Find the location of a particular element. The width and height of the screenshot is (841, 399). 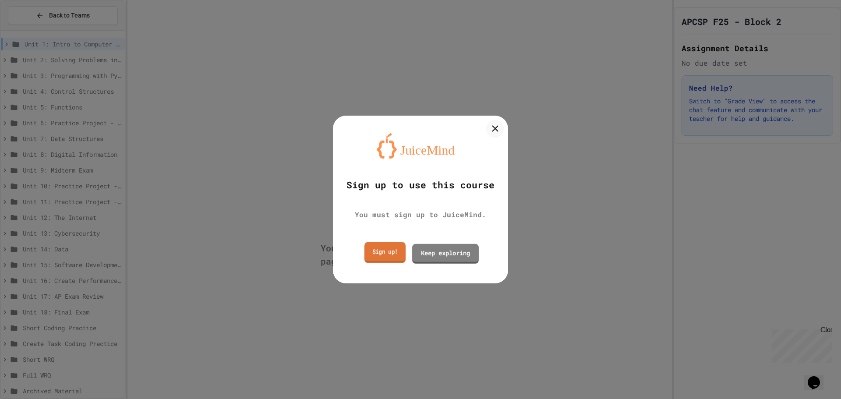

div: You must sign up to JuiceMind. is located at coordinates (421, 215).